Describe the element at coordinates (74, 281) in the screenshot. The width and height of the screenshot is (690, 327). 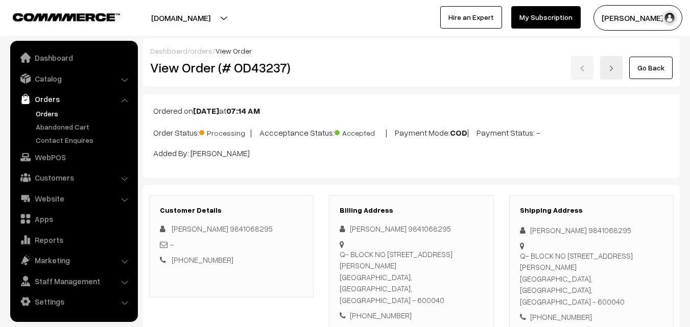
I see `a: Staff Management` at that location.